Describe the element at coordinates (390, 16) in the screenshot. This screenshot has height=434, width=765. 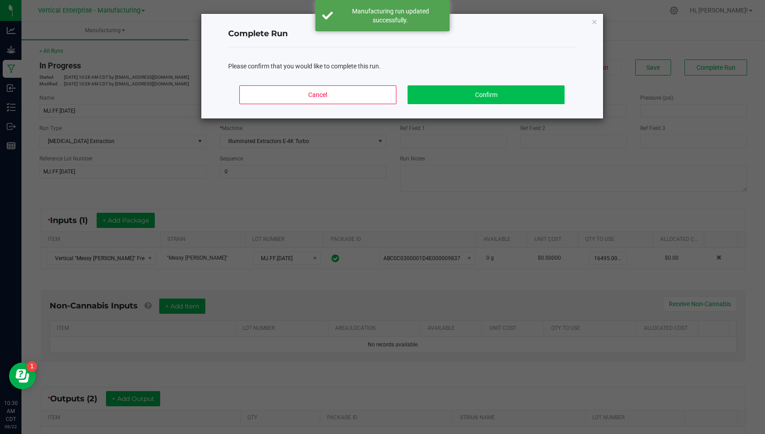
I see `div: Manufacturing run updated successfully.` at that location.